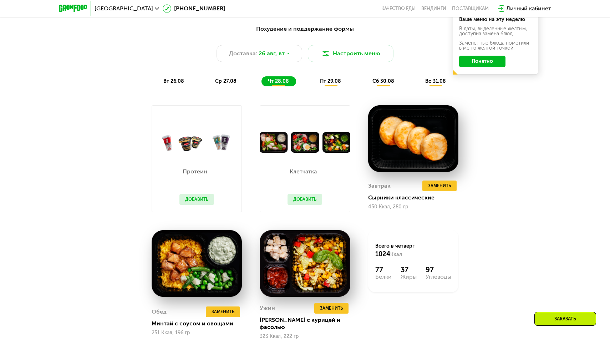  What do you see at coordinates (398, 9) in the screenshot?
I see `a: Качество еды` at bounding box center [398, 9].